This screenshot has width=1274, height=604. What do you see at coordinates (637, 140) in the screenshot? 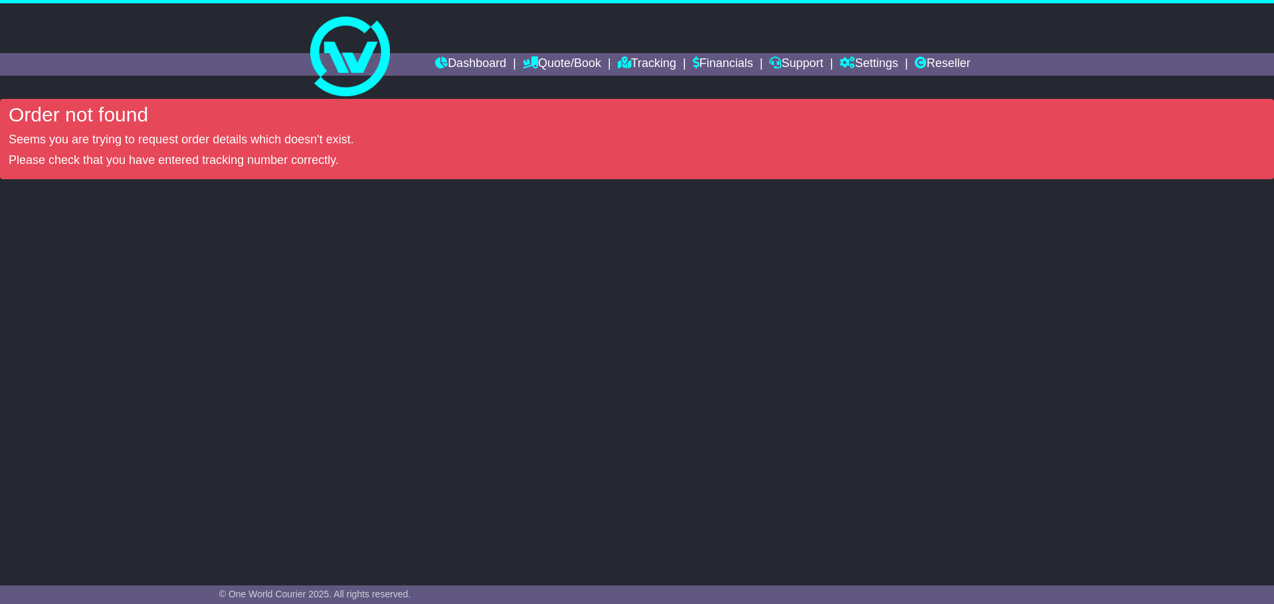
I see `p: Seems you are trying to request order details which doesn't exist.` at bounding box center [637, 140].